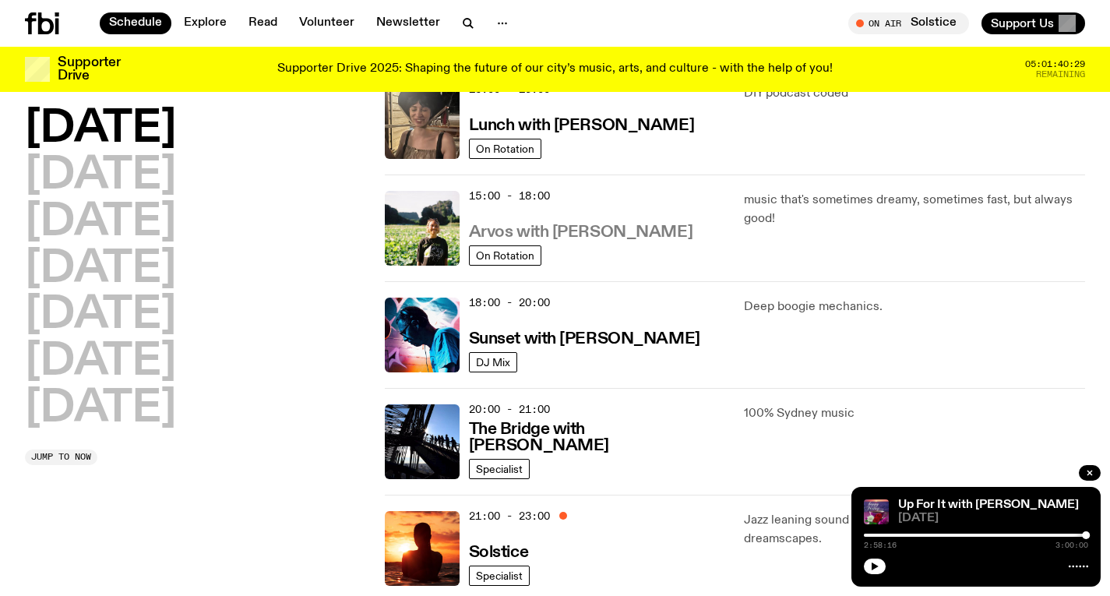  Describe the element at coordinates (509, 516) in the screenshot. I see `span: 21:00 - 23:00` at that location.